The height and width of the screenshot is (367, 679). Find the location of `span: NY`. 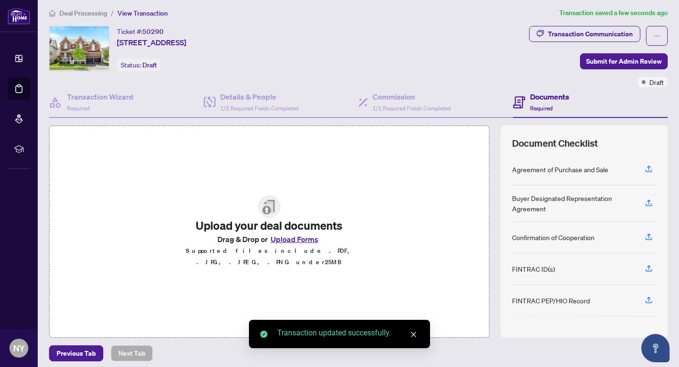

span: NY is located at coordinates (19, 348).